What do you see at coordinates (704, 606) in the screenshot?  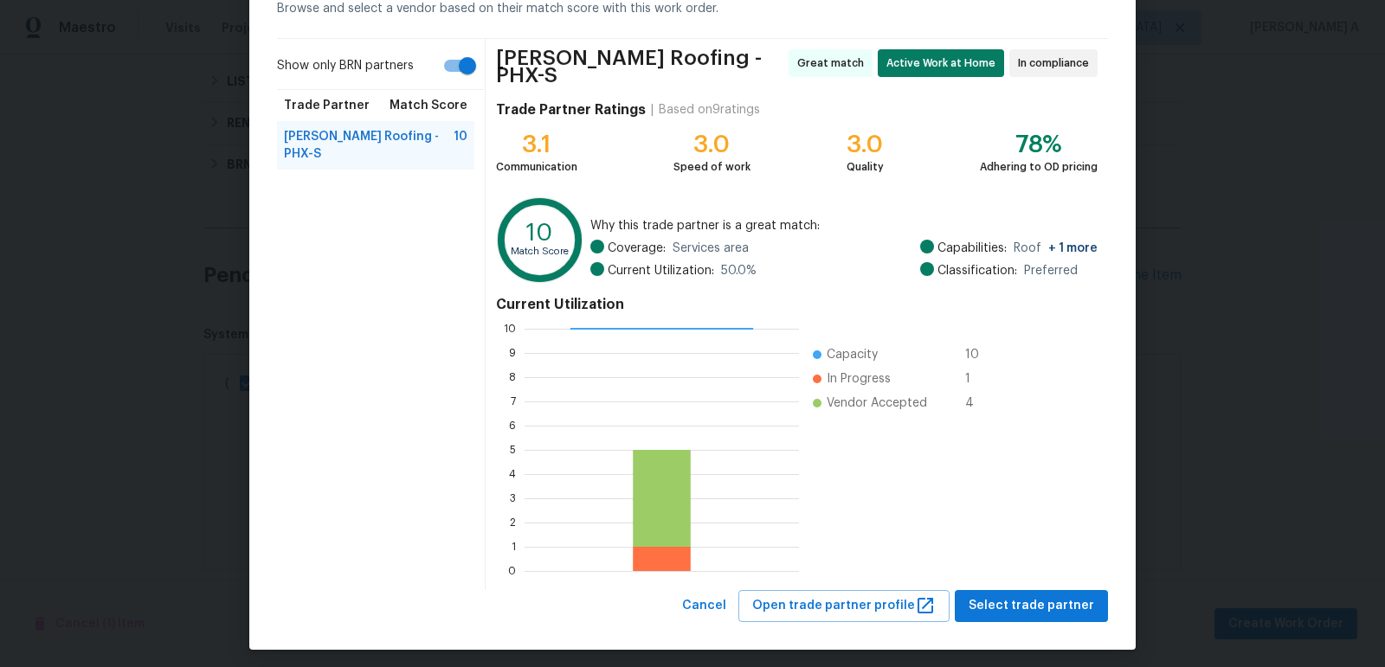 I see `button: Cancel` at bounding box center [704, 606].